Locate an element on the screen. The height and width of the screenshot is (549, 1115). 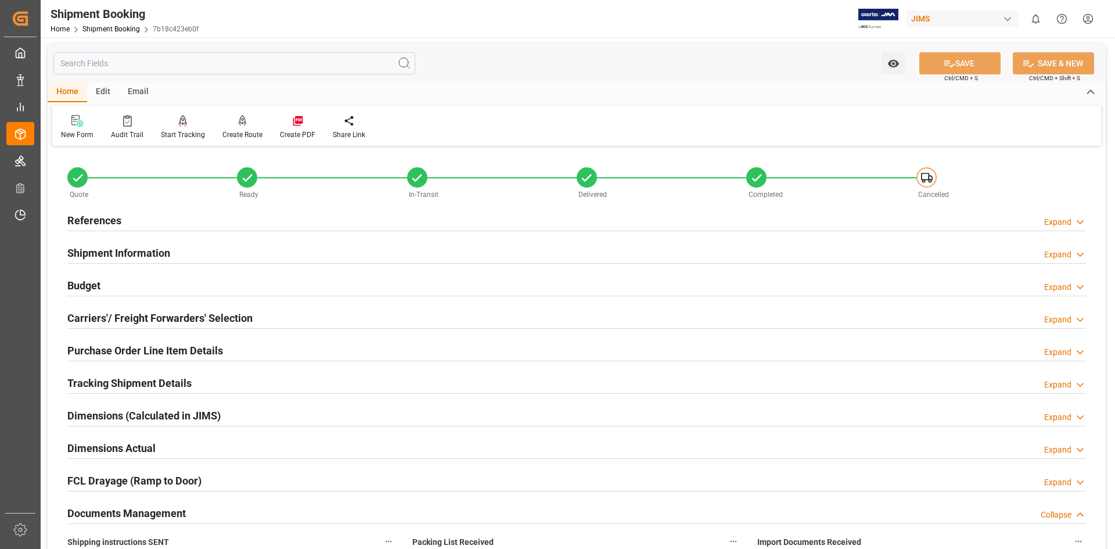
span: Quote is located at coordinates (79, 195).